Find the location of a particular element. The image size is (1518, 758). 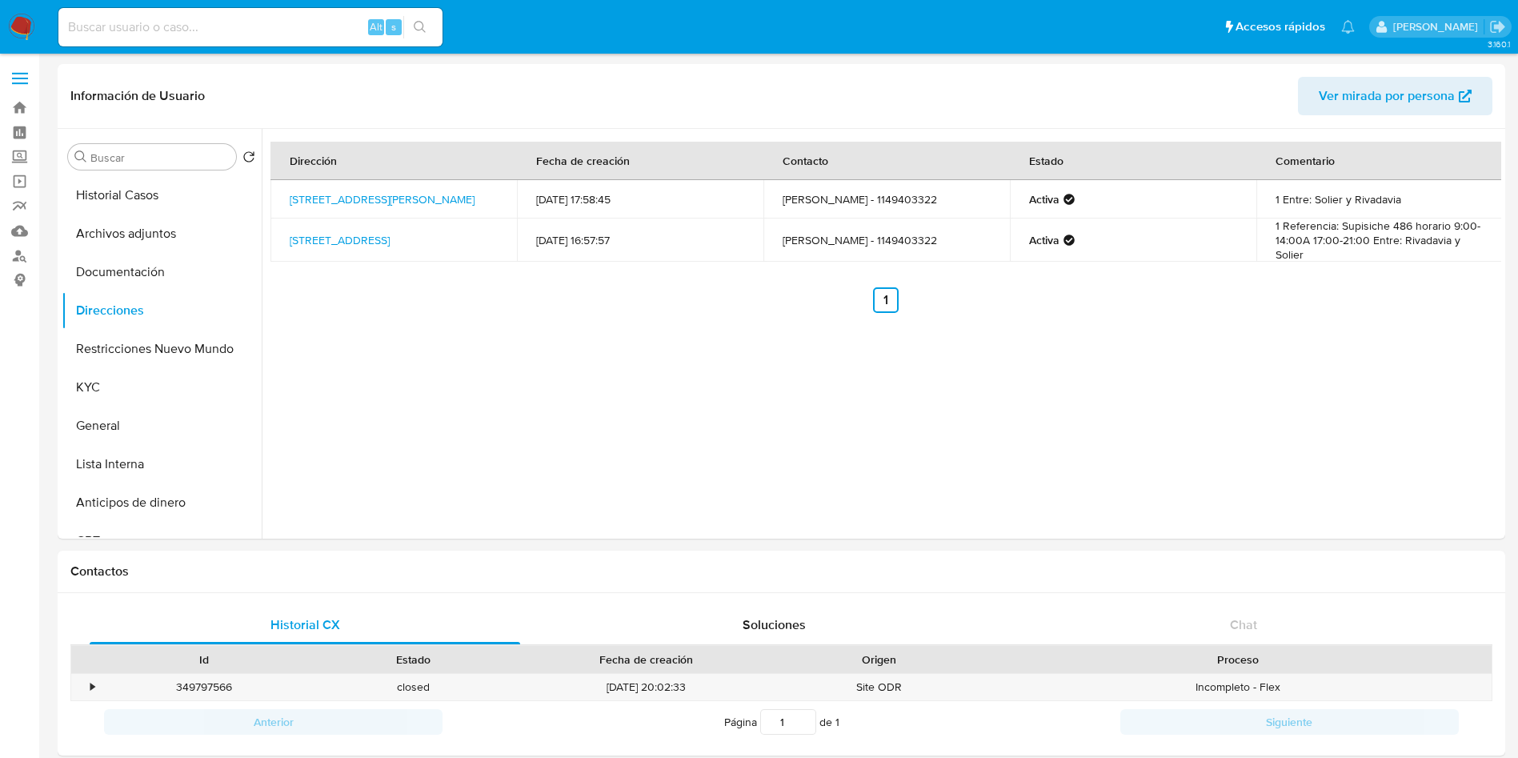

span: Soluciones is located at coordinates (774, 624).